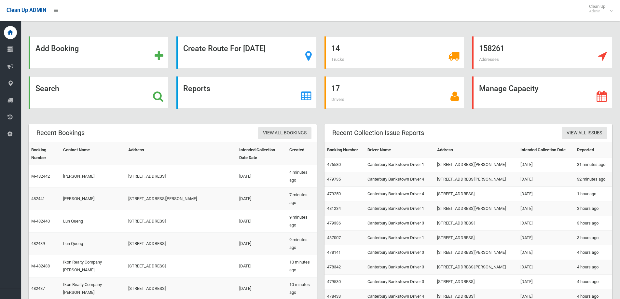 The image size is (620, 299). Describe the element at coordinates (542, 52) in the screenshot. I see `a: 158261 Addresses` at that location.